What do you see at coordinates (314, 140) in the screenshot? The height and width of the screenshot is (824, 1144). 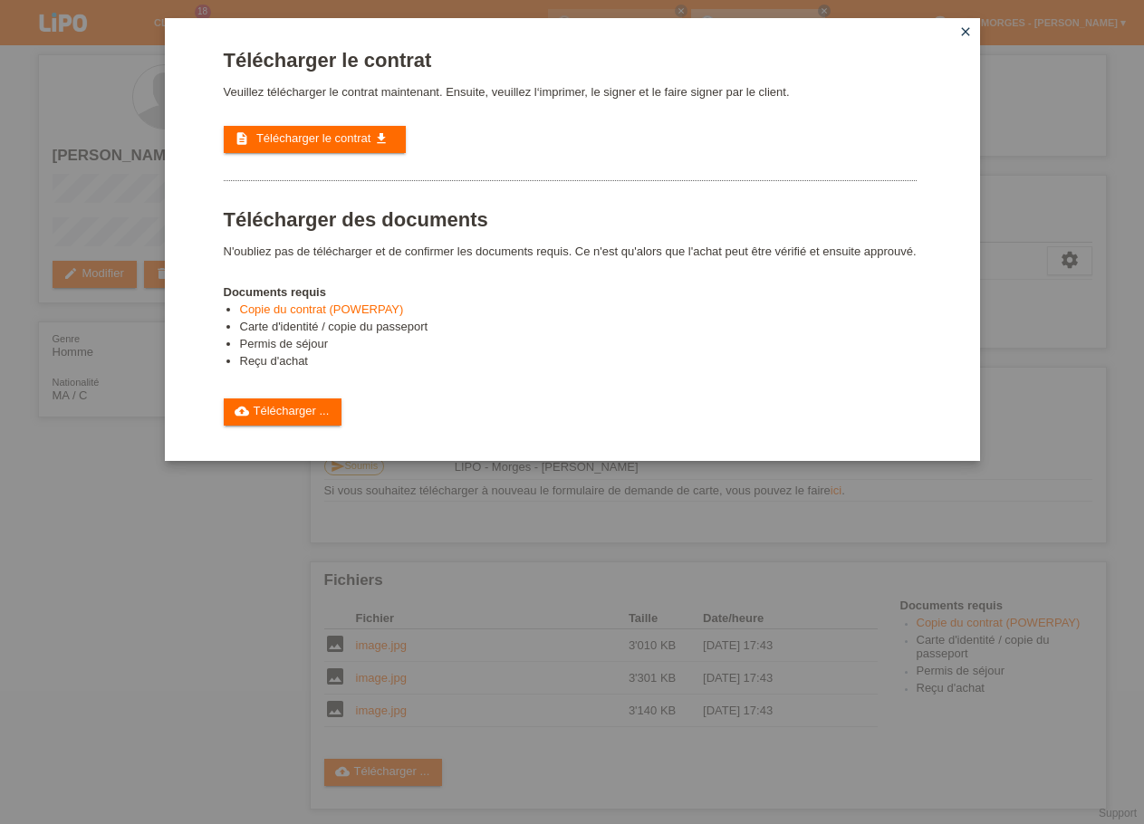 I see `a: description Télécharger le contrat get_app` at bounding box center [314, 140].